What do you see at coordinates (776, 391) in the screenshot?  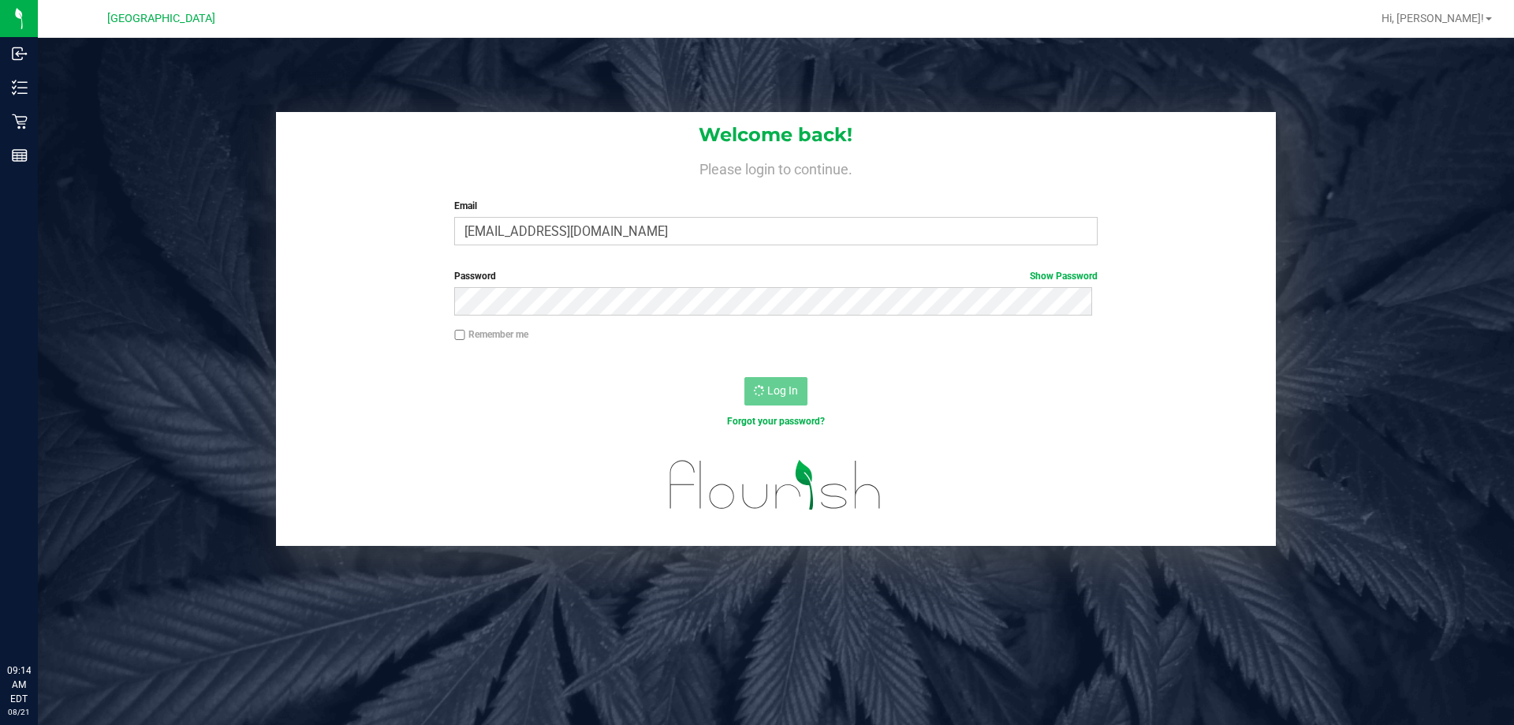 I see `button: Log In` at bounding box center [776, 391].